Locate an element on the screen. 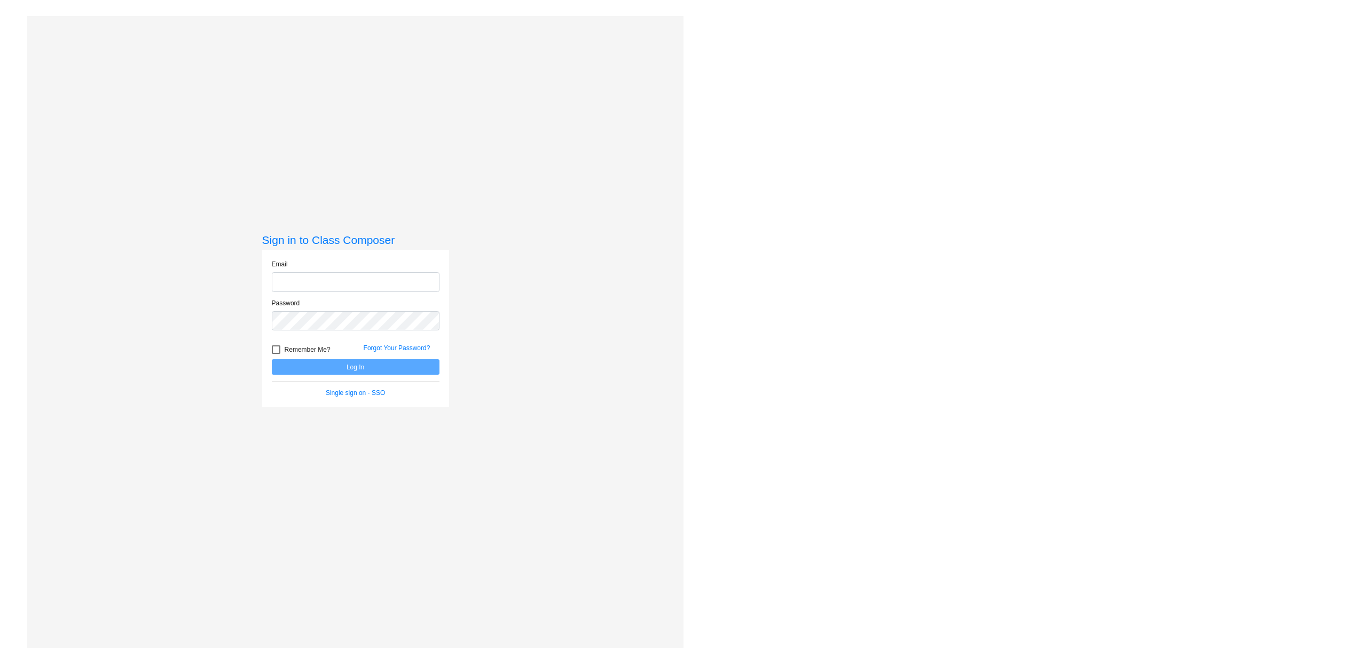  h3: Sign in to Class Composer is located at coordinates (356, 240).